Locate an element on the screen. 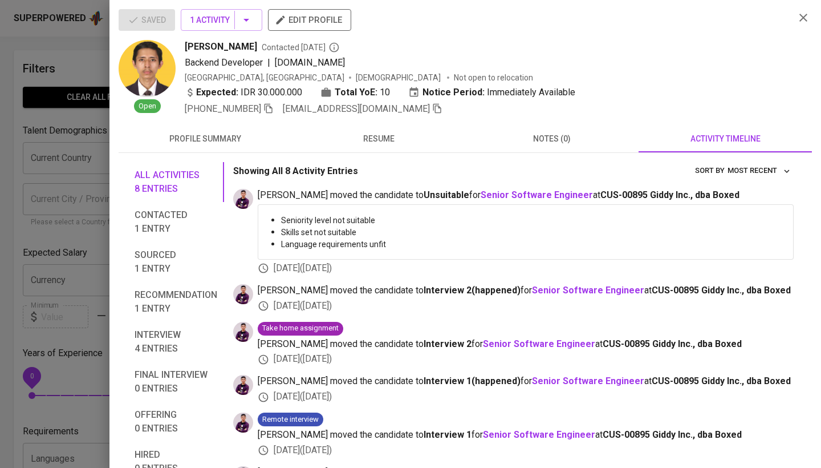  span: activity timeline is located at coordinates (726, 139).